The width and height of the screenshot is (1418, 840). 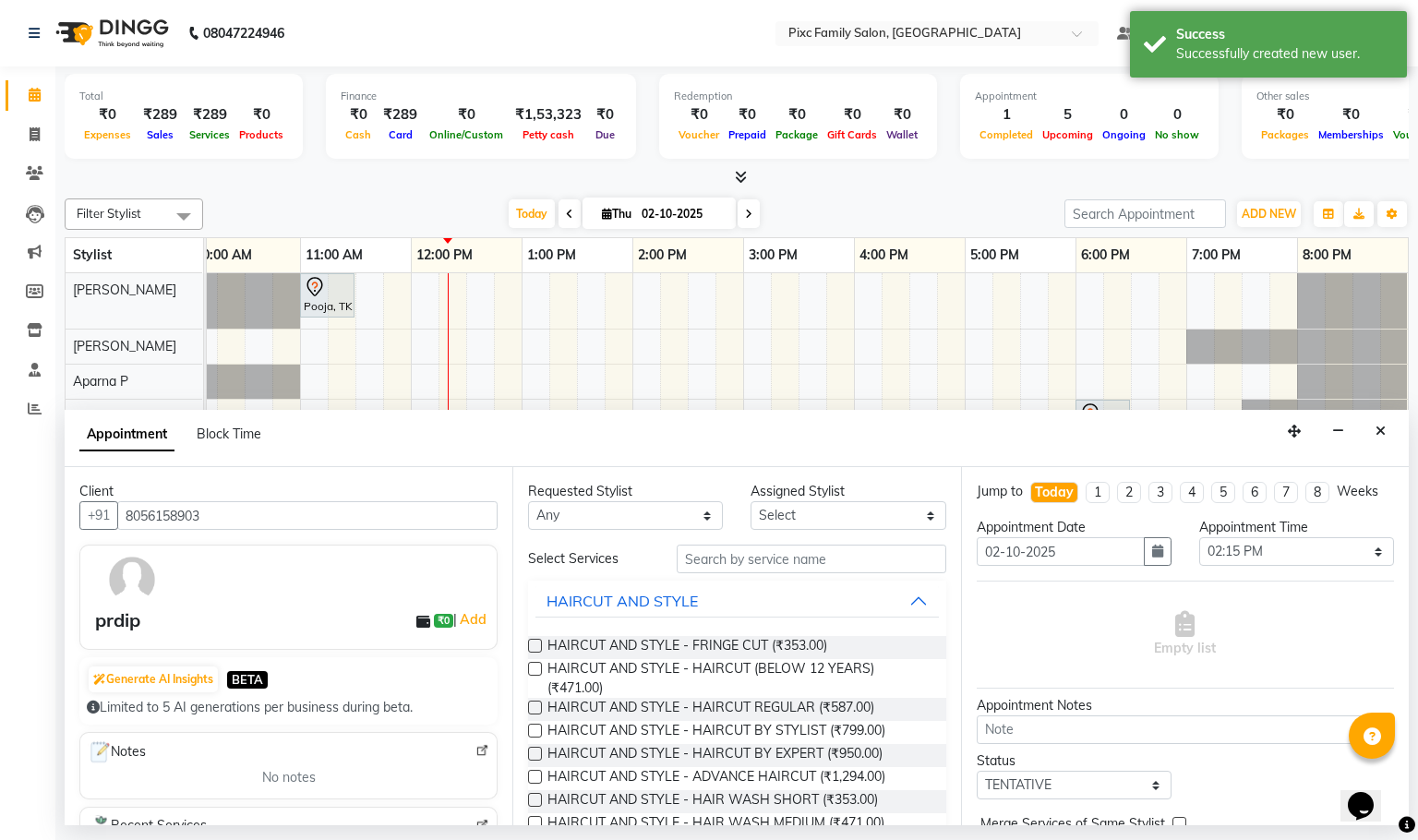 I want to click on button: ADD NEW, so click(x=1268, y=215).